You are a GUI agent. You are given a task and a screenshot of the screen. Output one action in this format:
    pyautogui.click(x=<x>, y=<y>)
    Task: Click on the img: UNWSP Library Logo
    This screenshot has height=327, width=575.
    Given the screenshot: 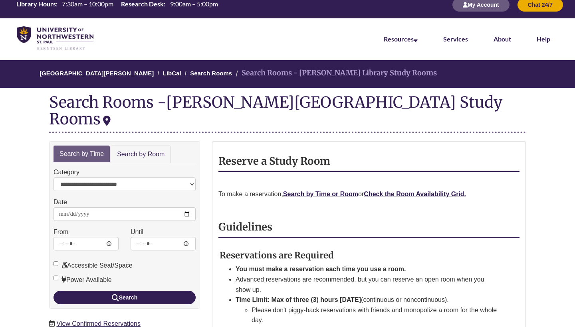 What is the action you would take?
    pyautogui.click(x=55, y=38)
    